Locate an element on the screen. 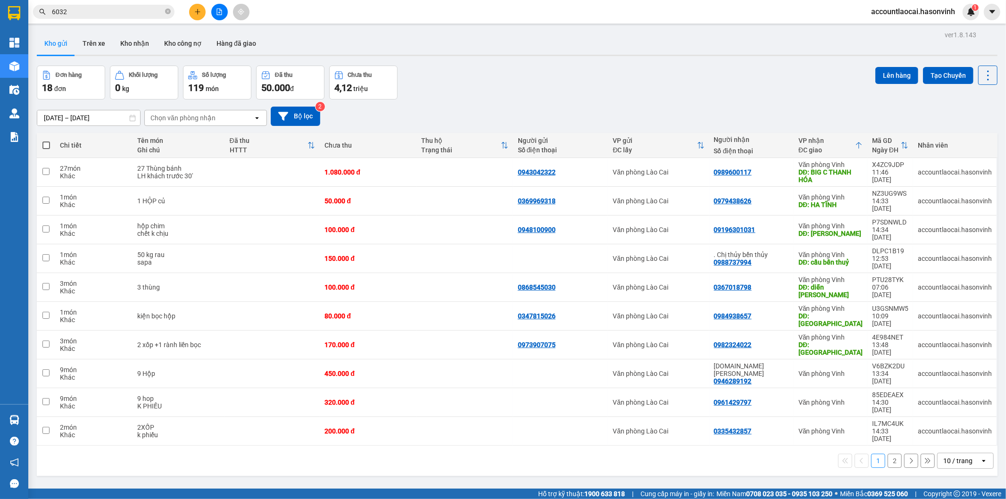 This screenshot has height=499, width=1006. span: caret-down is located at coordinates (992, 12).